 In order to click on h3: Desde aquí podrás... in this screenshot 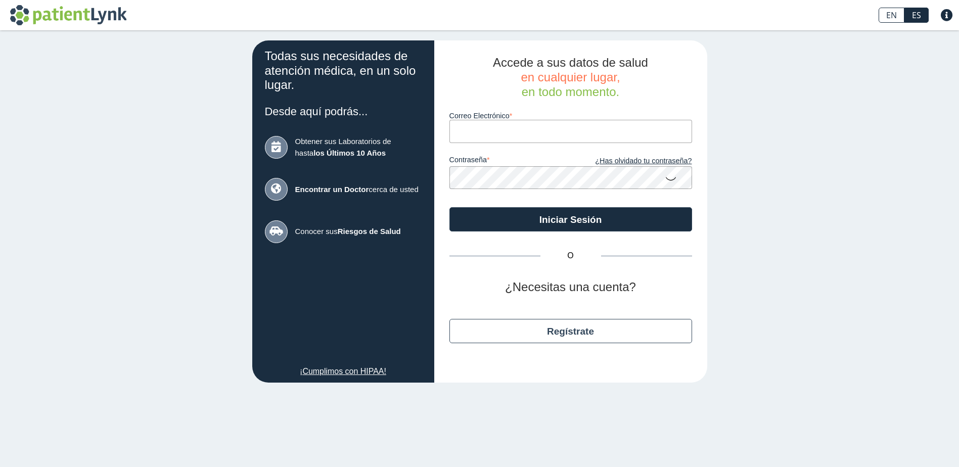, I will do `click(343, 111)`.